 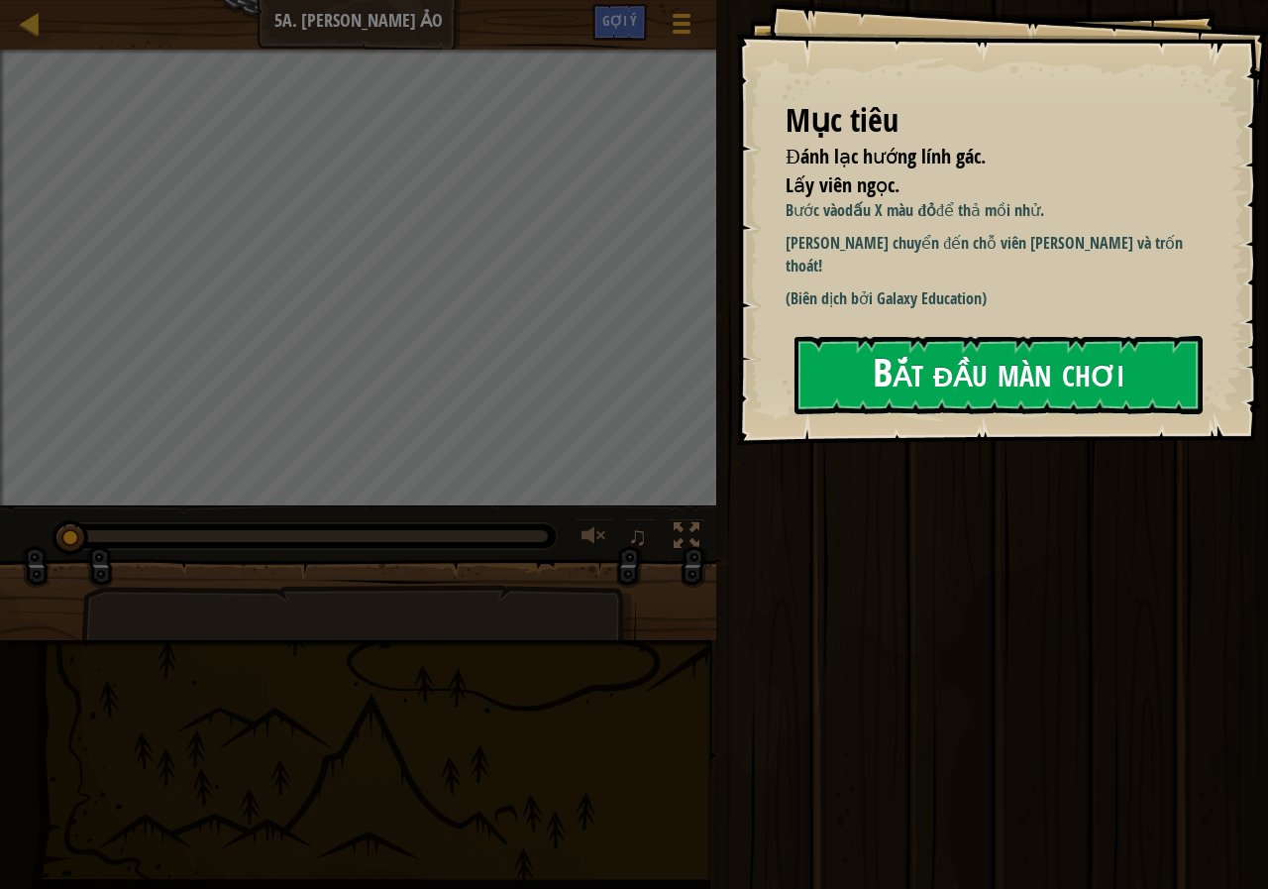 What do you see at coordinates (842, 184) in the screenshot?
I see `span: Lấy viên ngọc.` at bounding box center [842, 184].